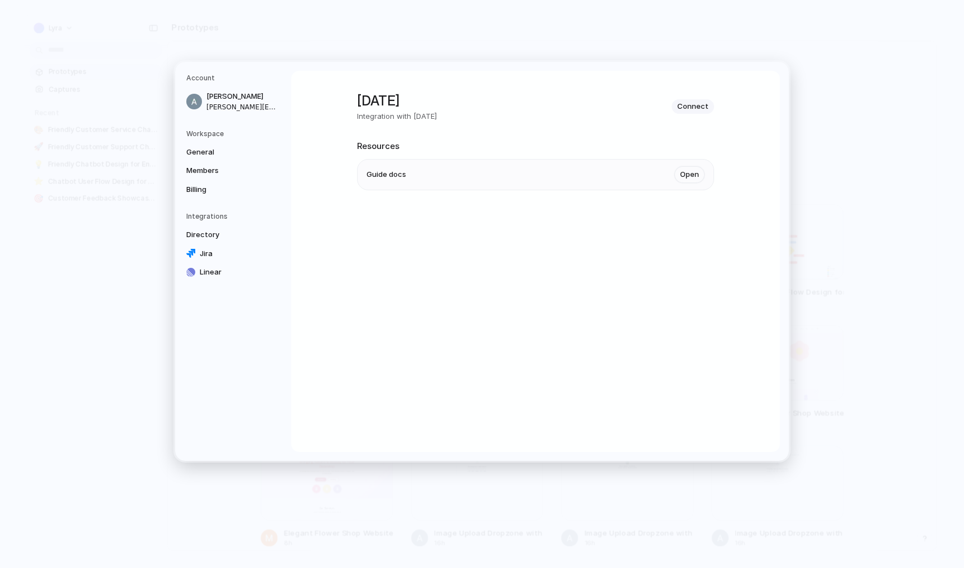 The width and height of the screenshot is (964, 568). What do you see at coordinates (222, 152) in the screenshot?
I see `span: General` at bounding box center [222, 152].